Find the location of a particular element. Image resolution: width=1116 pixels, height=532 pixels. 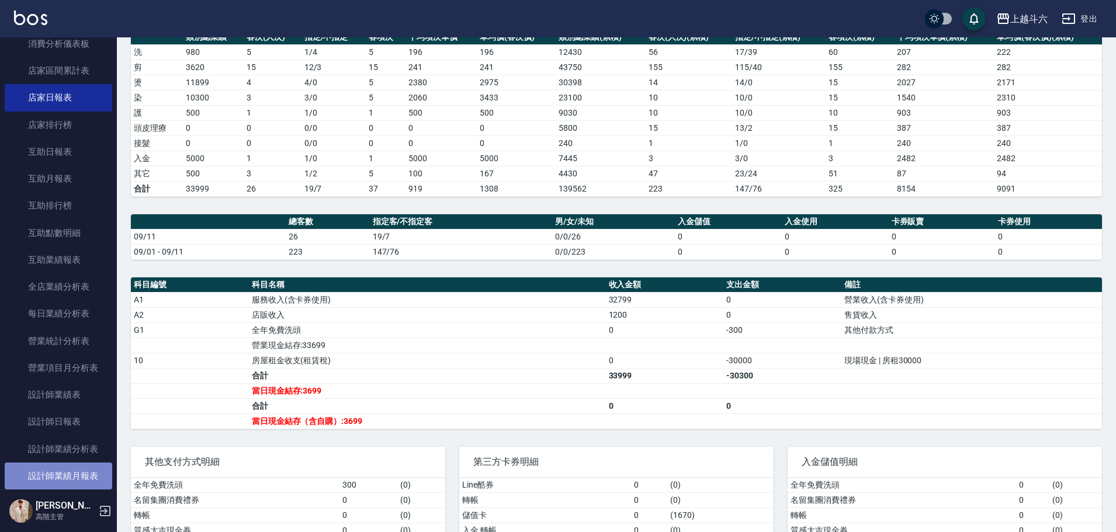

td: 33999 is located at coordinates (665, 376).